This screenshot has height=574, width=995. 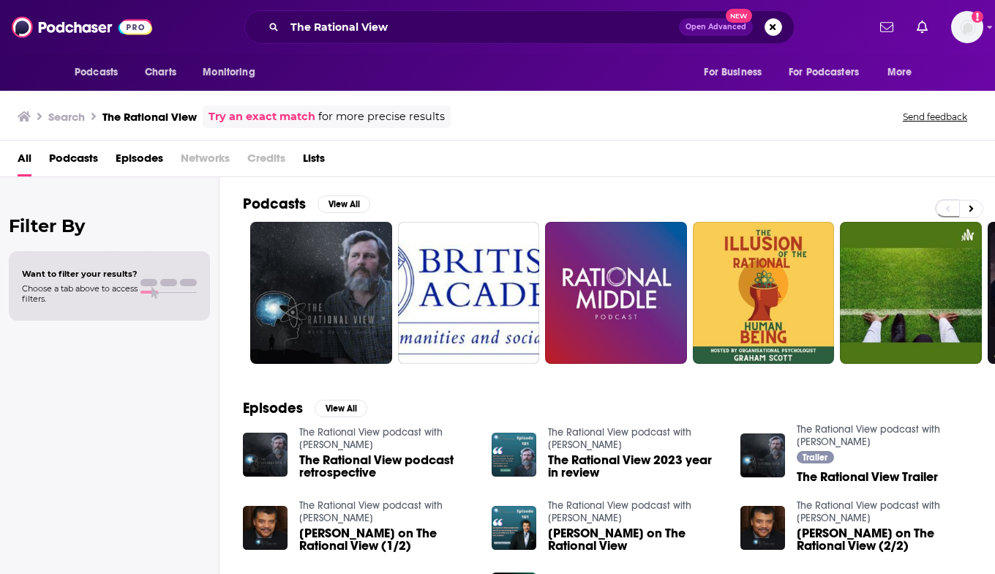 I want to click on span: Trailer, so click(x=815, y=457).